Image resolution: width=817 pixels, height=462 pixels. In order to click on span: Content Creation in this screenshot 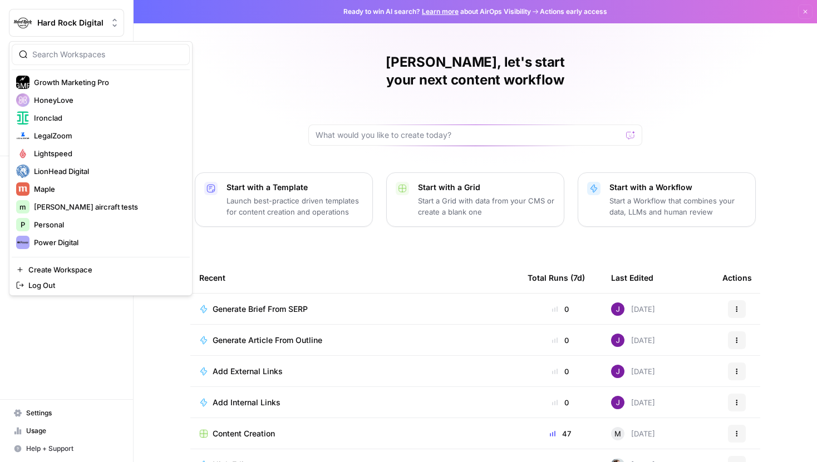, I will do `click(244, 434)`.